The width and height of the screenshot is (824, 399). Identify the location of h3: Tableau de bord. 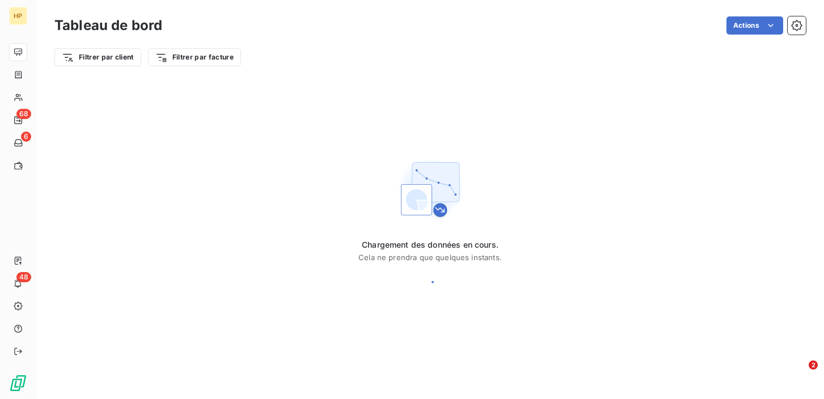
(108, 26).